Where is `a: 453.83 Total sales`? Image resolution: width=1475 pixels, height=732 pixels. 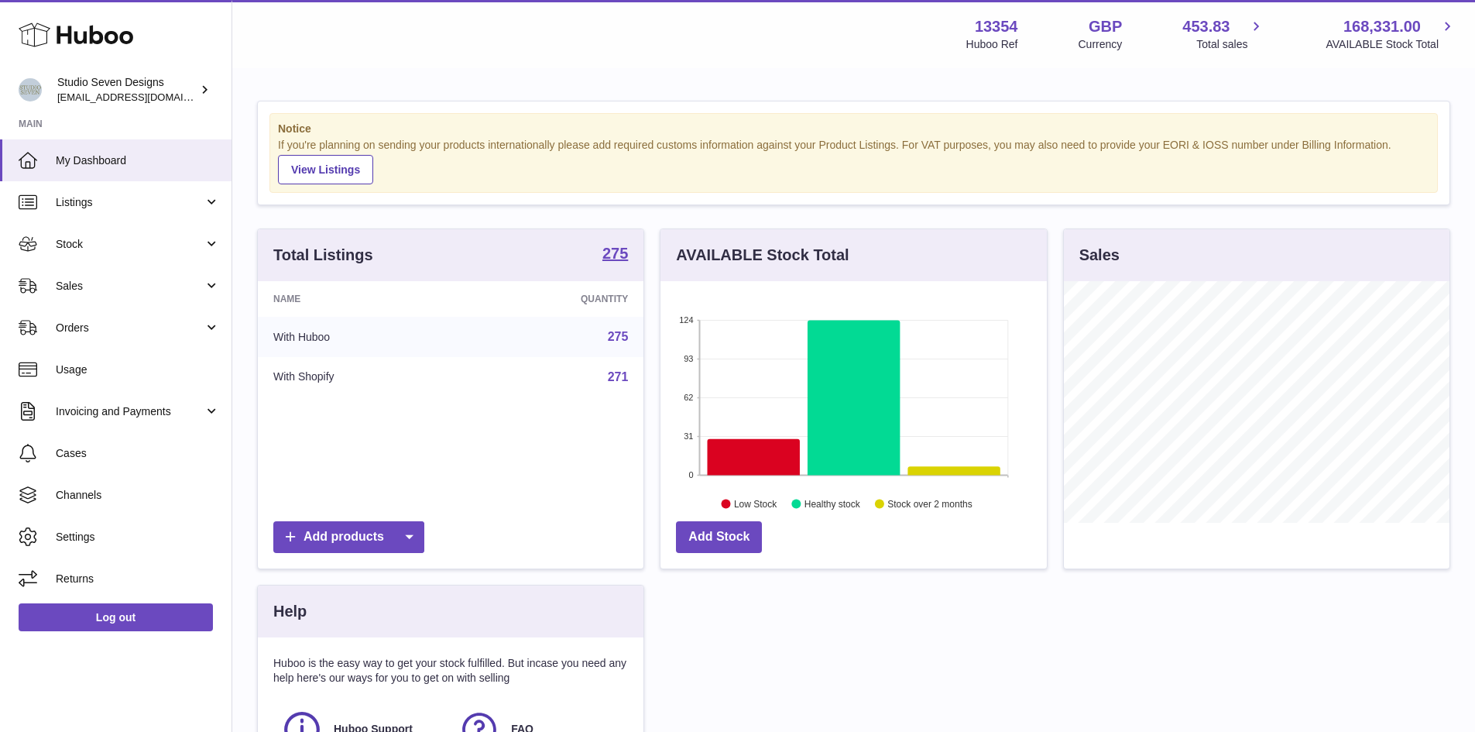
a: 453.83 Total sales is located at coordinates (1223, 34).